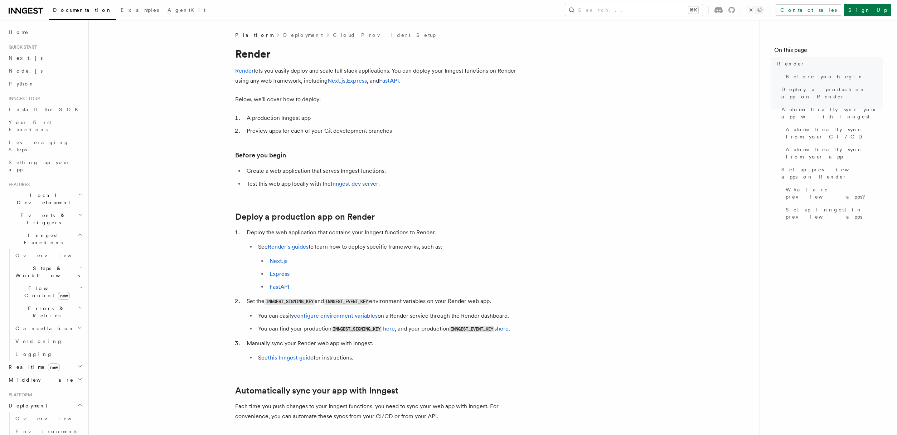 The height and width of the screenshot is (435, 897). What do you see at coordinates (48, 272) in the screenshot?
I see `button: Steps & Workflows` at bounding box center [48, 272].